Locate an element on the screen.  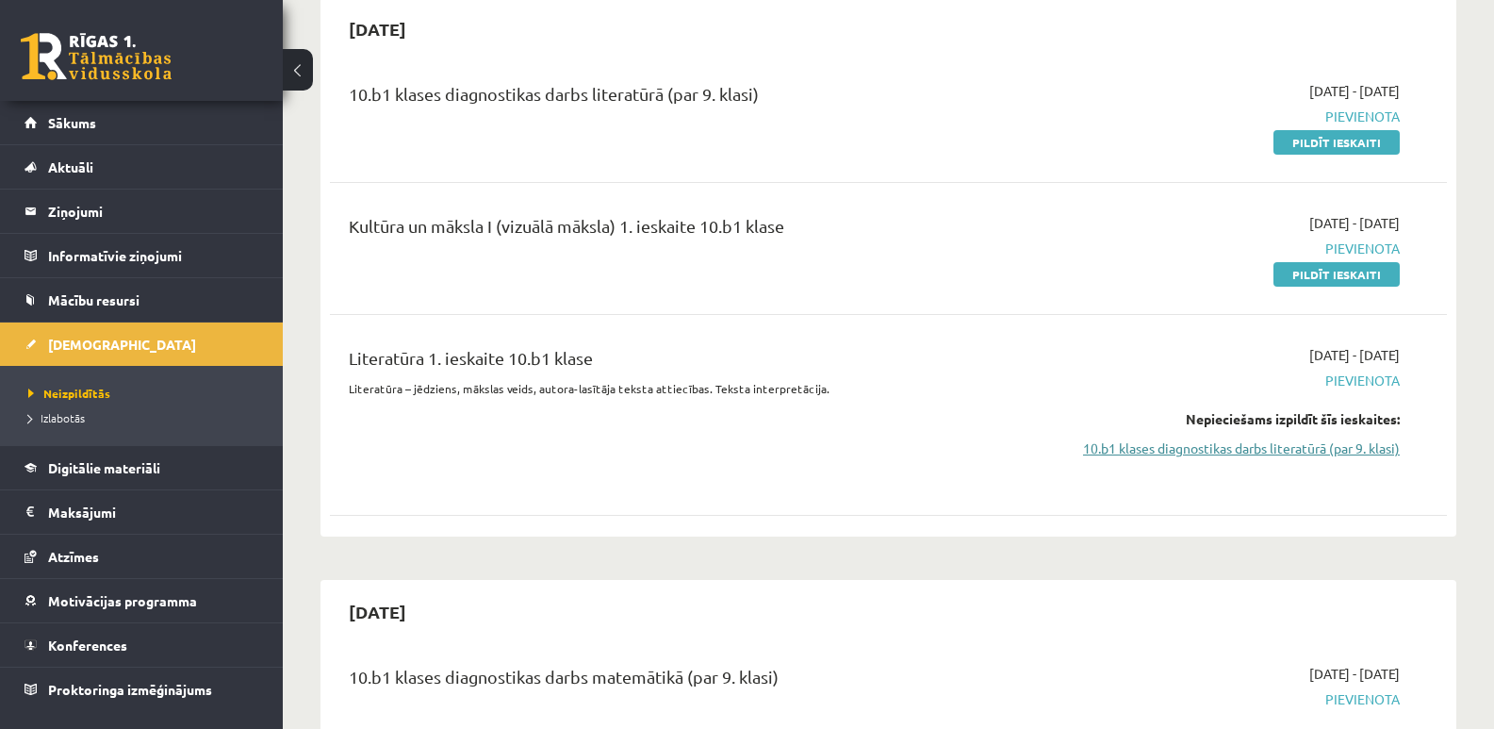
legend: Informatīvie ziņojumi is located at coordinates (154, 256).